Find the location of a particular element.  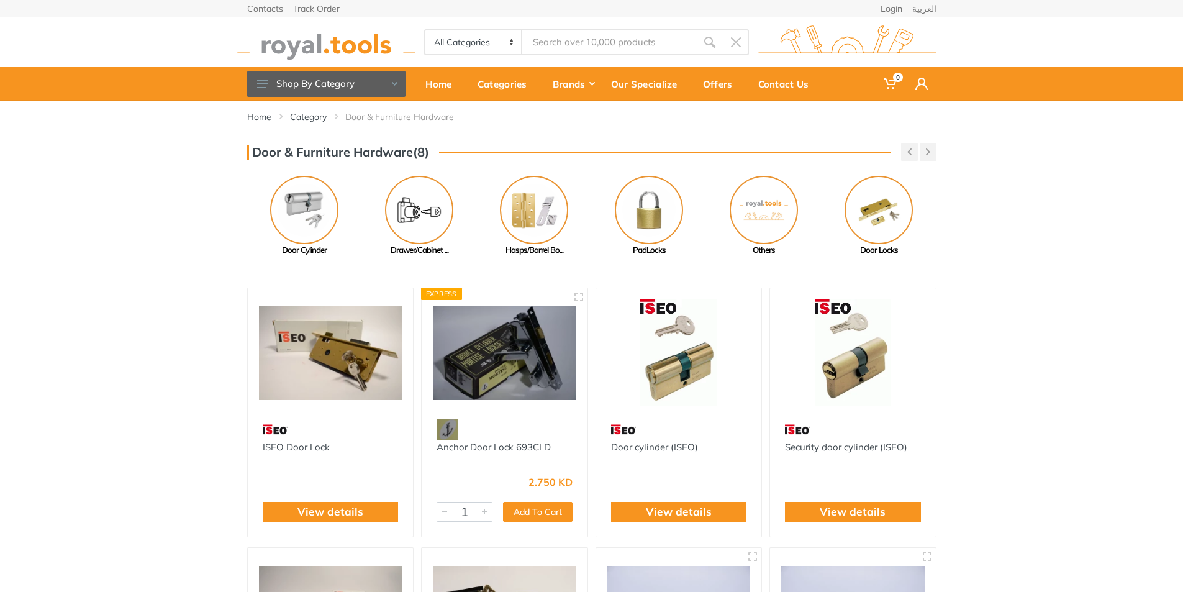

a: العربية is located at coordinates (924, 9).